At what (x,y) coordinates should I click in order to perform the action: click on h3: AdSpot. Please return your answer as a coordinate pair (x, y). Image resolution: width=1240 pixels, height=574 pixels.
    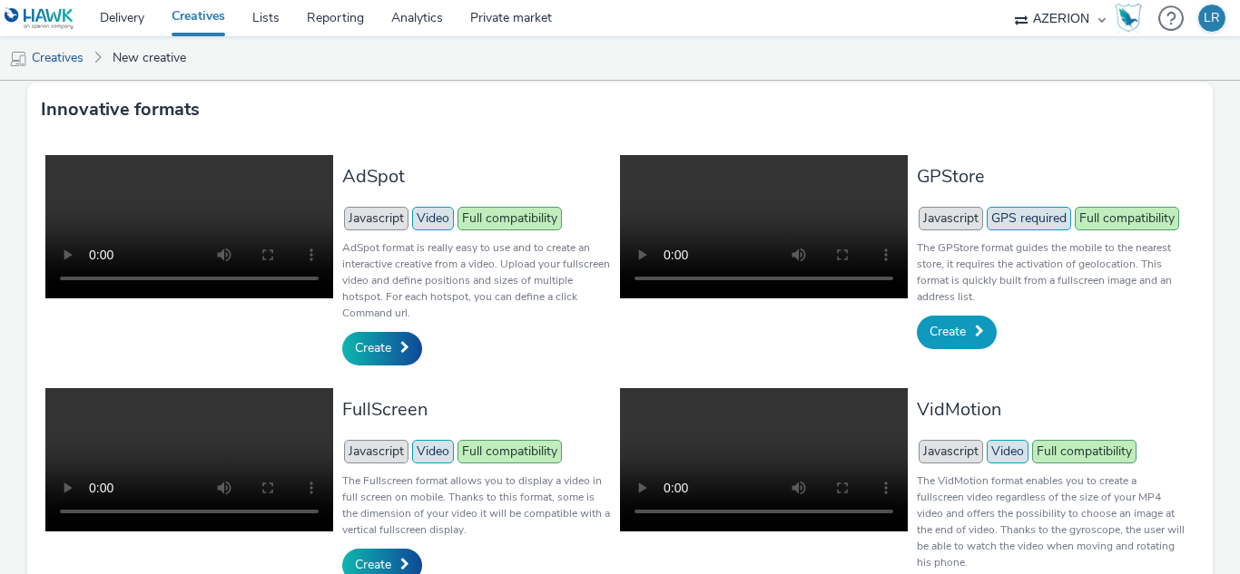
    Looking at the image, I should click on (476, 176).